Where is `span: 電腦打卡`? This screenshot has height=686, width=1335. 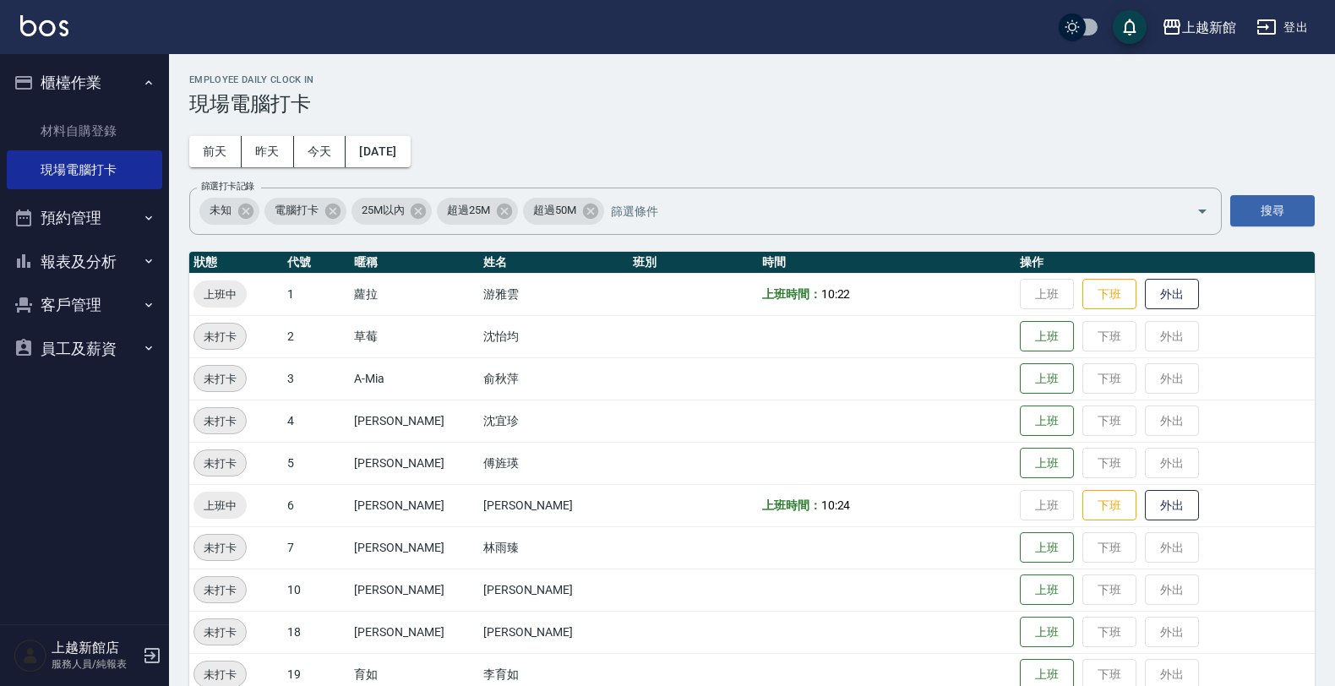 span: 電腦打卡 is located at coordinates (297, 210).